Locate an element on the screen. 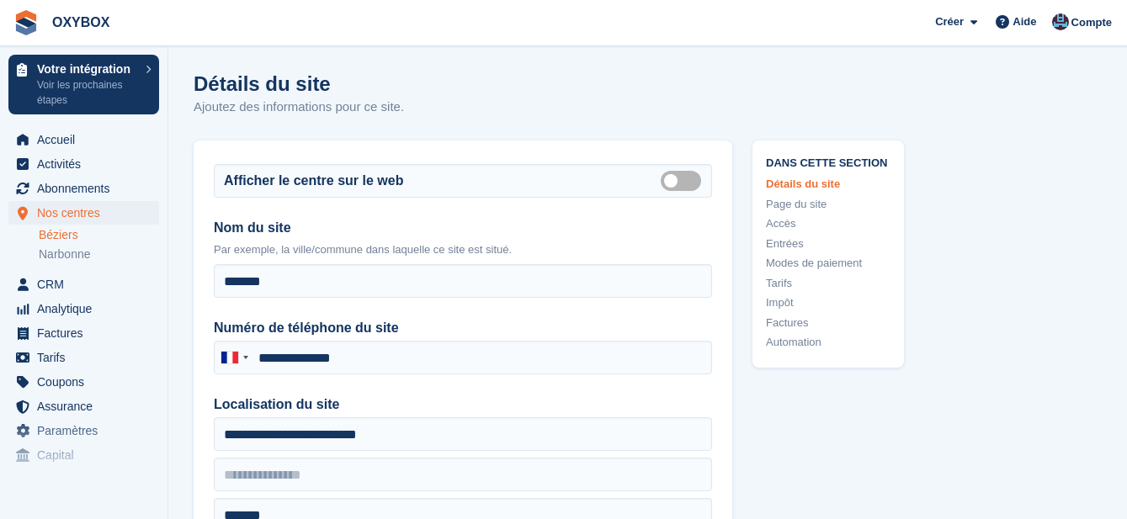 Image resolution: width=1127 pixels, height=519 pixels. a: Votre intégration Voir les prochaines étapes is located at coordinates (83, 84).